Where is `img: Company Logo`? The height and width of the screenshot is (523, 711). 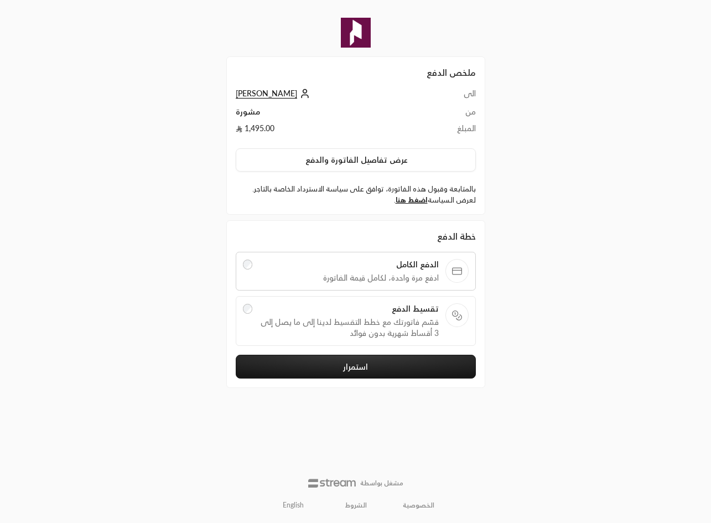 img: Company Logo is located at coordinates (356, 33).